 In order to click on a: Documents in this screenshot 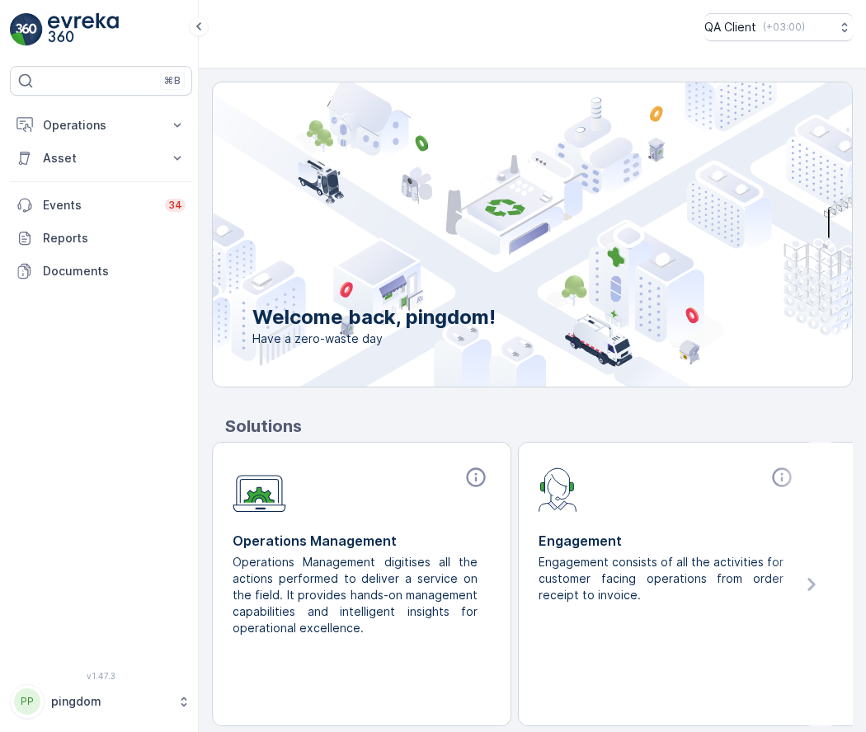, I will do `click(101, 271)`.